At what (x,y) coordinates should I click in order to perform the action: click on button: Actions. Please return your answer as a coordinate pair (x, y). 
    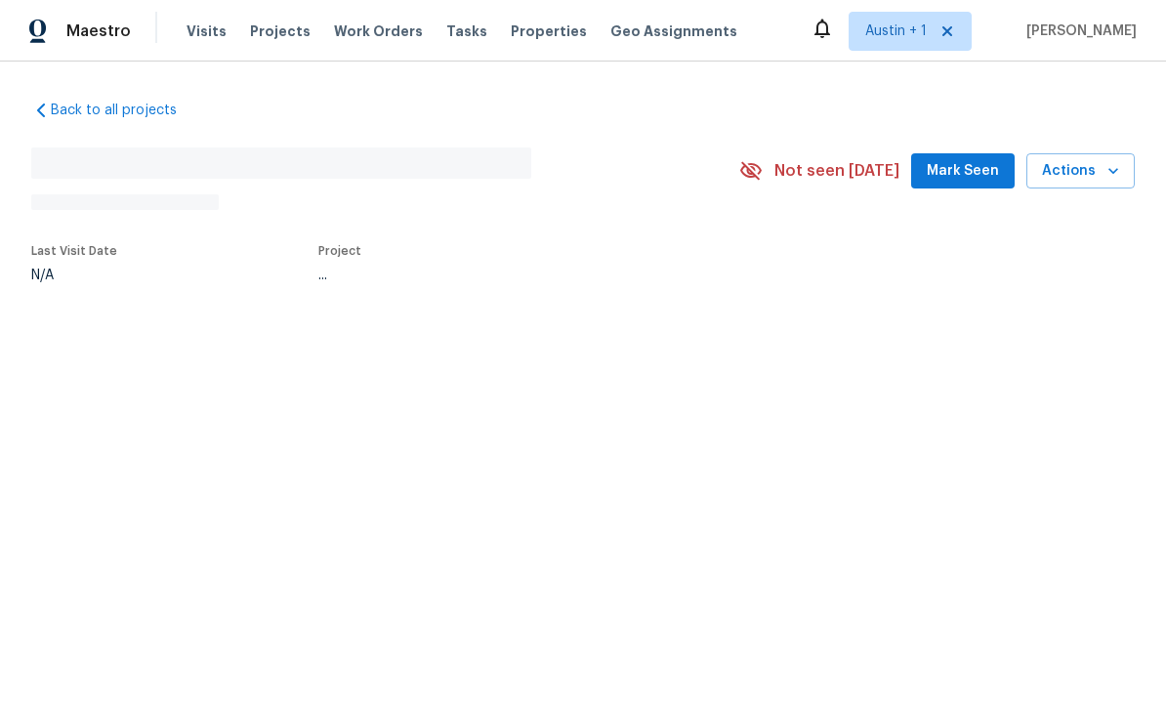
    Looking at the image, I should click on (1080, 171).